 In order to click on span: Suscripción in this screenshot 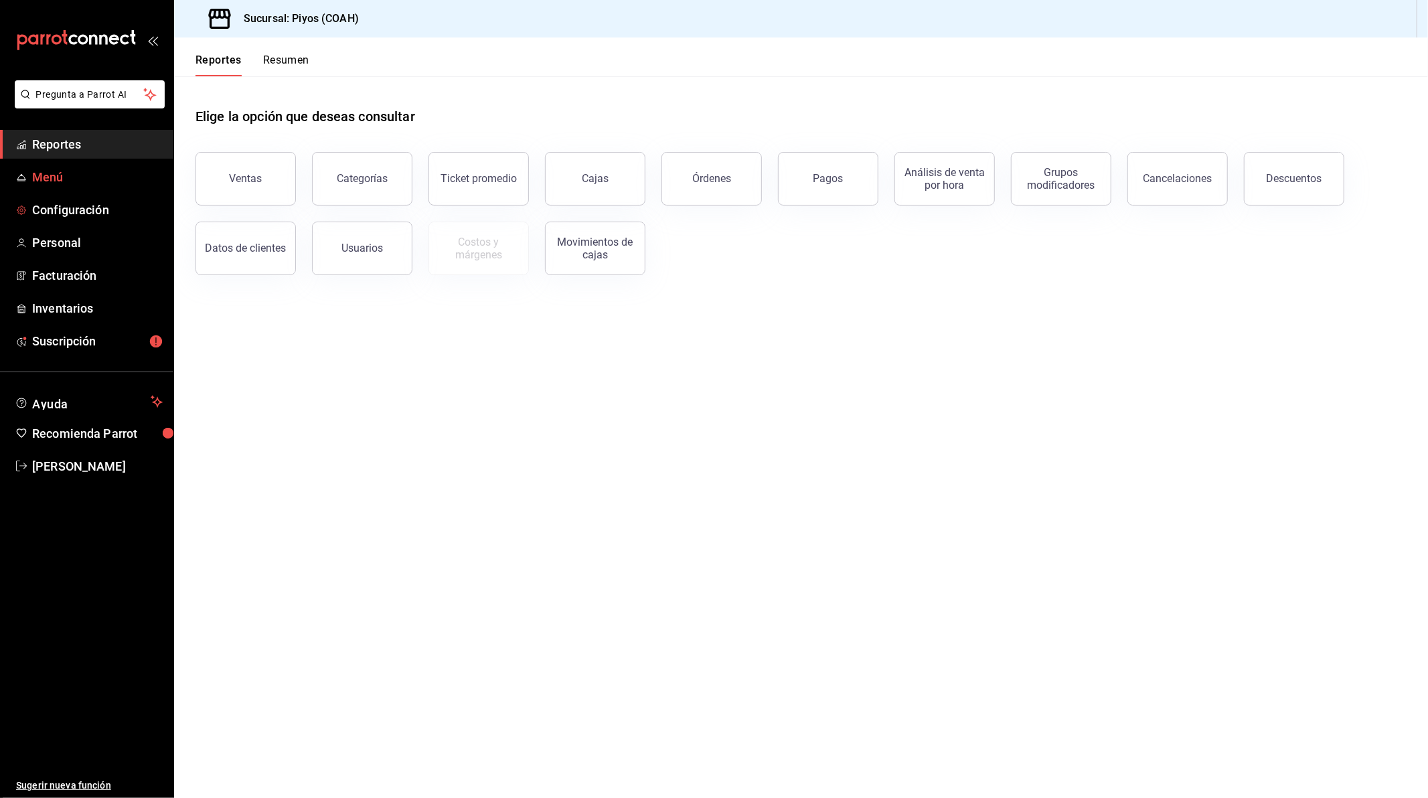, I will do `click(97, 341)`.